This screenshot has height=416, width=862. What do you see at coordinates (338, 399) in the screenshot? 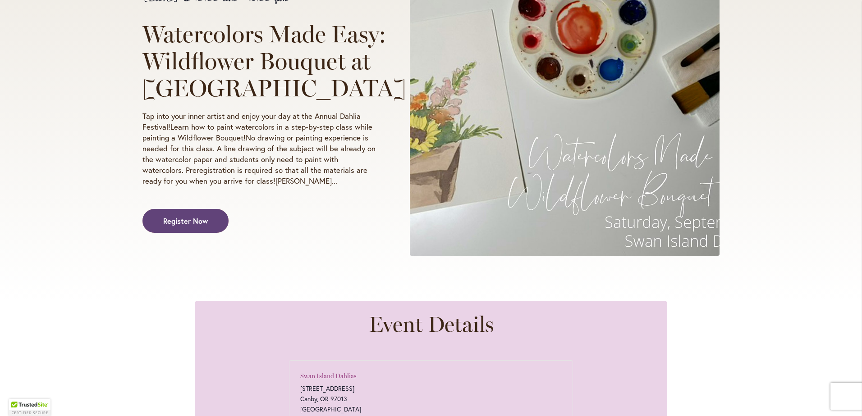
I see `span: 97013` at bounding box center [338, 399].